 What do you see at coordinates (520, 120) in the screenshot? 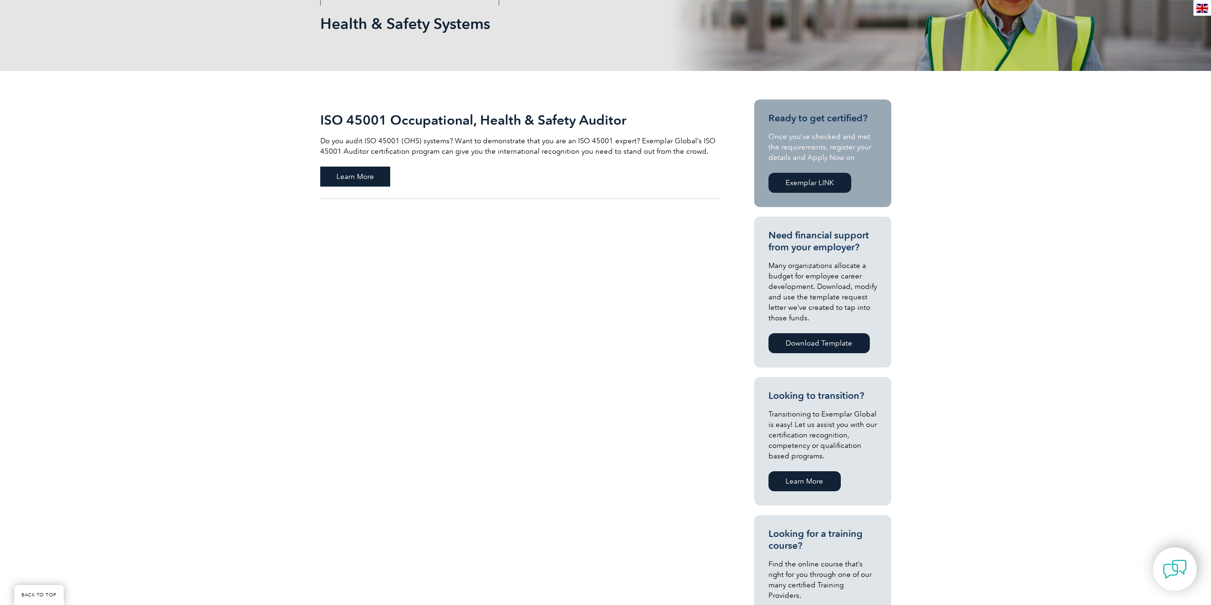
I see `h2: ISO 45001 Occupational, Health & Safety Auditor` at bounding box center [520, 120].